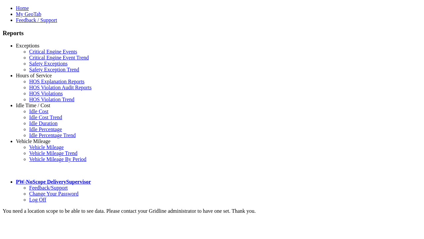 This screenshot has height=239, width=424. I want to click on a: Idle Time / Cost, so click(33, 105).